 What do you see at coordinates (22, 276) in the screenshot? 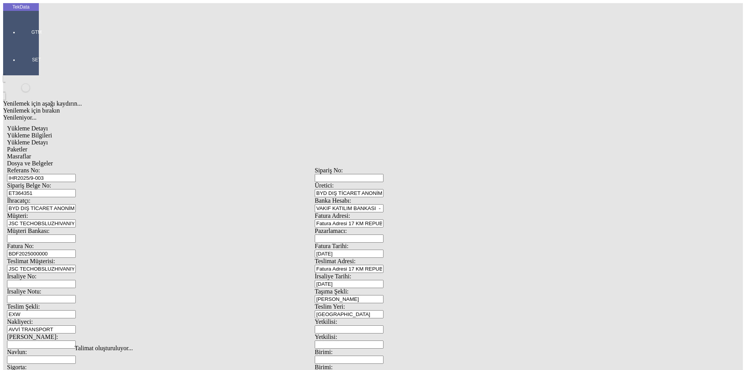
I see `span: İrsaliye No:` at bounding box center [22, 276].